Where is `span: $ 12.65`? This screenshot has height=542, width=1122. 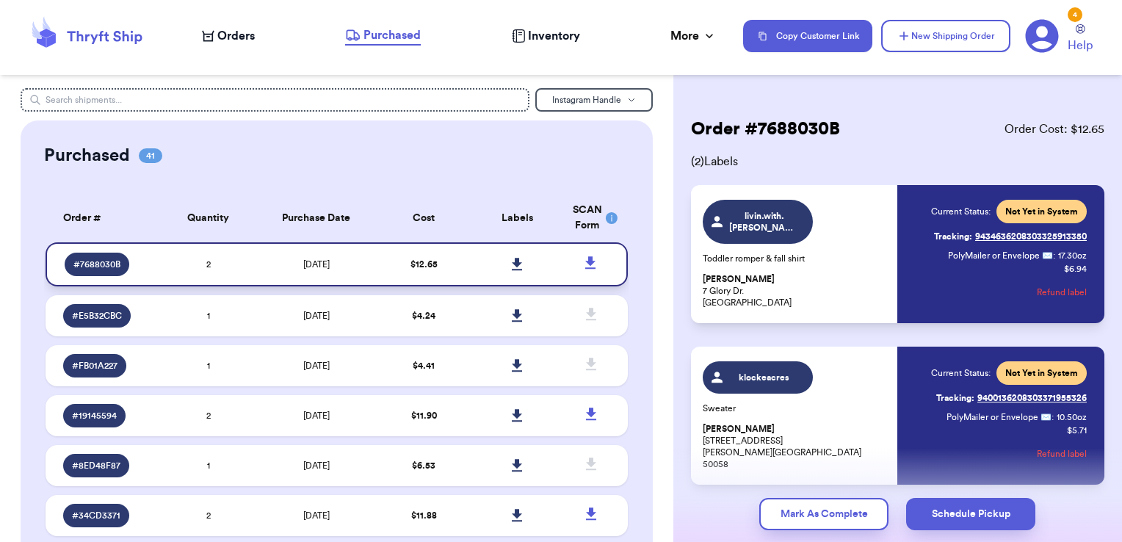
span: $ 12.65 is located at coordinates (424, 264).